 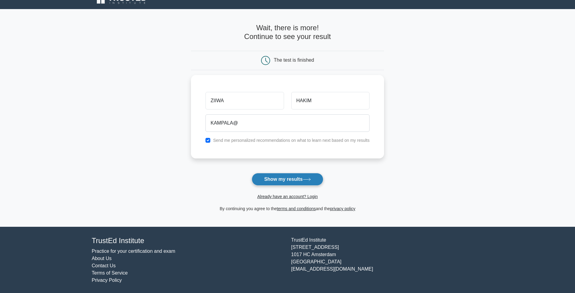 I want to click on a: Practice for your certification and exam, so click(x=134, y=251).